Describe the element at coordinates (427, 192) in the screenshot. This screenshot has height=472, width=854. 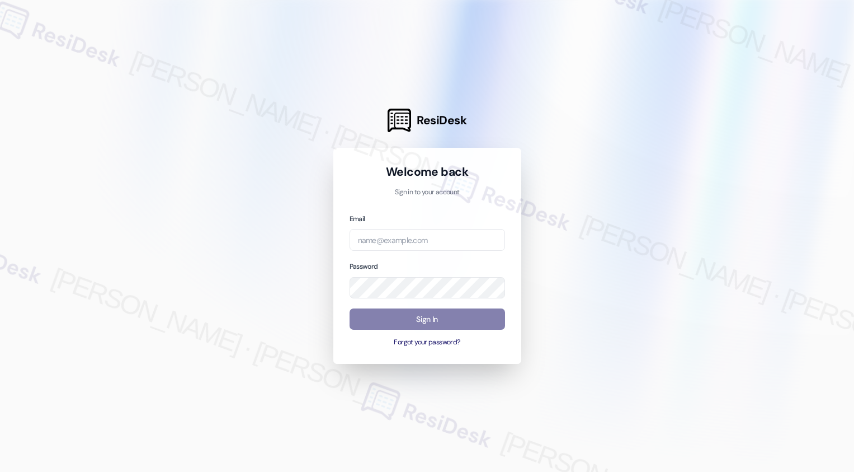
I see `p: Sign in to your account` at that location.